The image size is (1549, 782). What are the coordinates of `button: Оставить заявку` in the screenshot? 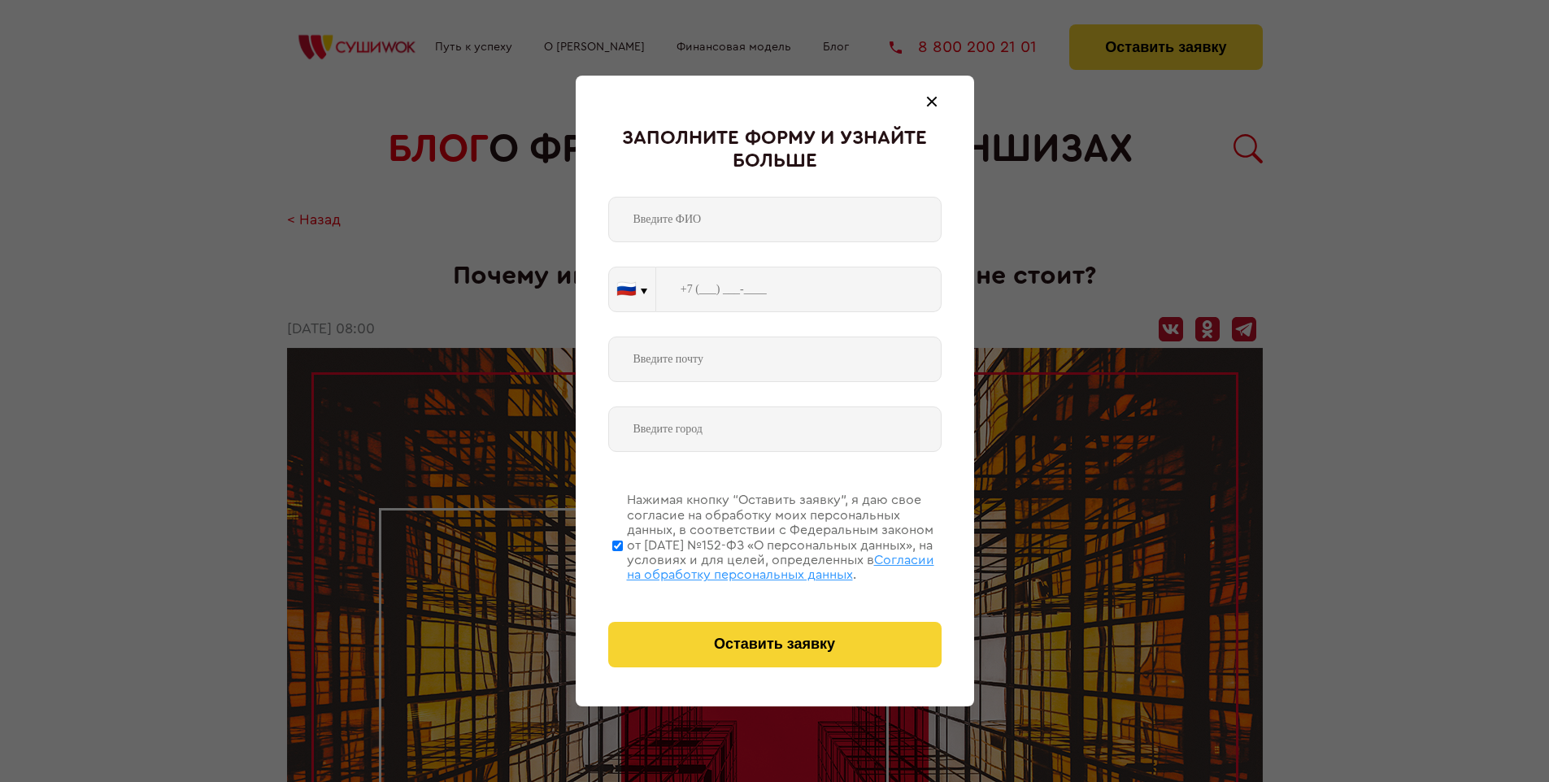 It's located at (775, 645).